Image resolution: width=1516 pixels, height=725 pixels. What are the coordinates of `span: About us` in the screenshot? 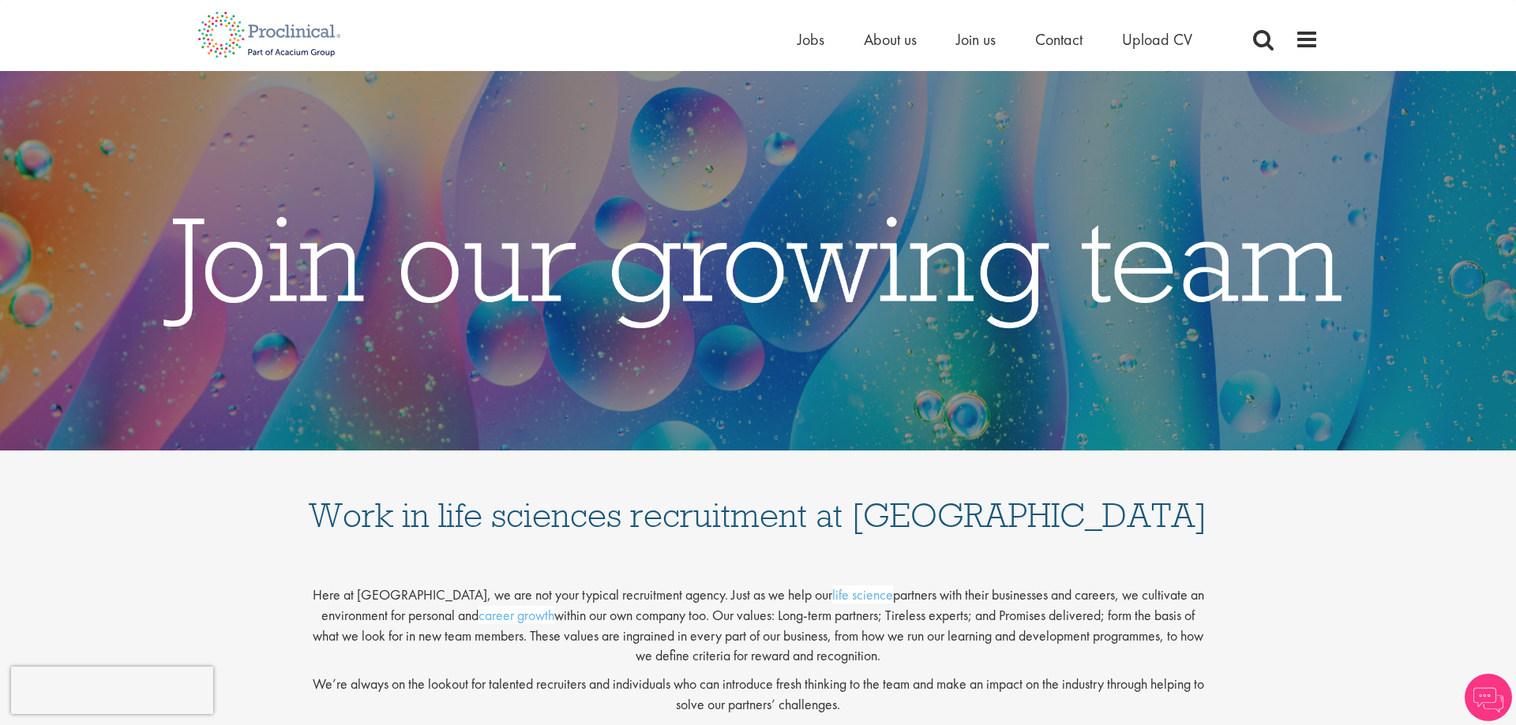 It's located at (890, 39).